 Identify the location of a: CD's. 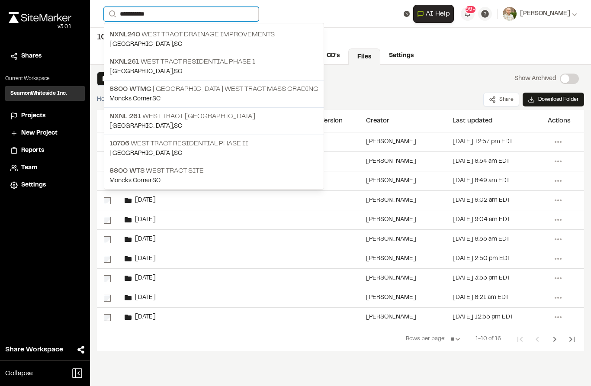
(333, 56).